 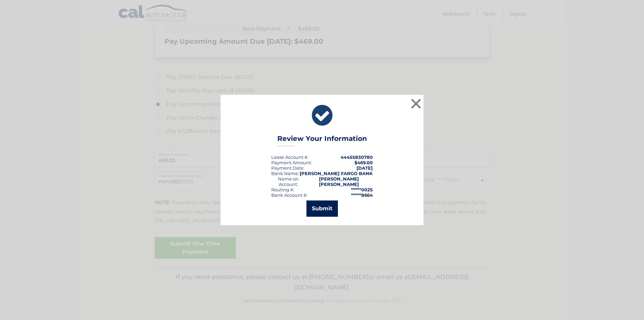 What do you see at coordinates (285, 173) in the screenshot?
I see `div: Bank Name:` at bounding box center [285, 173].